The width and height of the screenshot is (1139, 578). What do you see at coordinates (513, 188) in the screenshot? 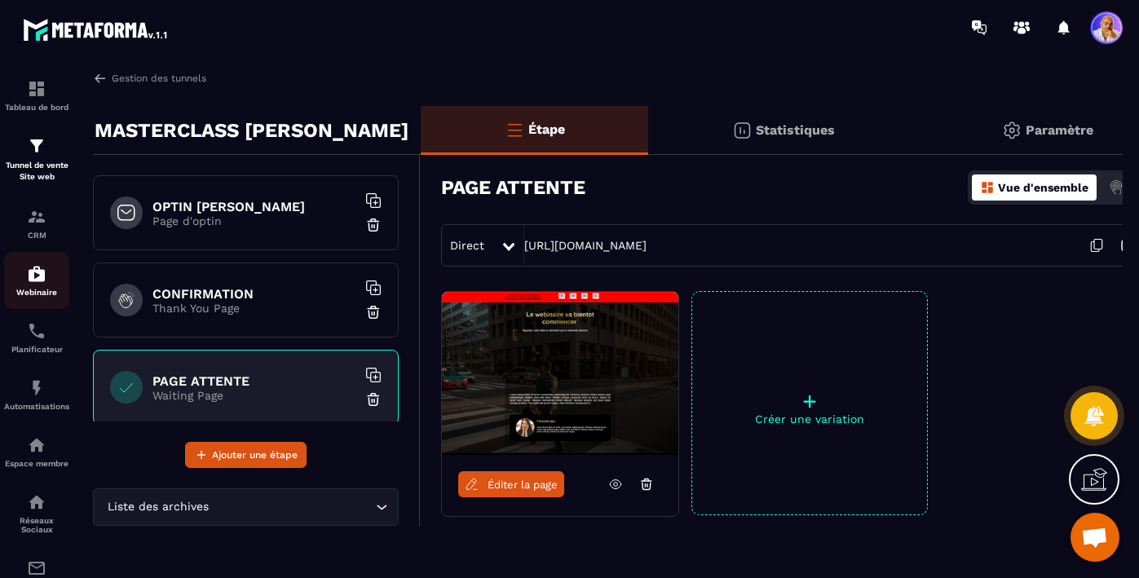
I see `h3: PAGE ATTENTE` at bounding box center [513, 188].